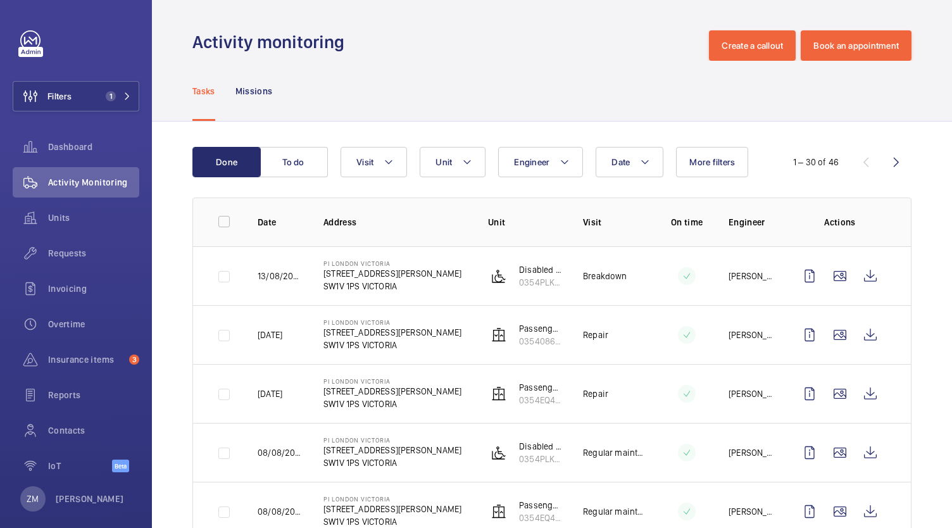 The height and width of the screenshot is (528, 952). Describe the element at coordinates (80, 466) in the screenshot. I see `span: IoT` at that location.